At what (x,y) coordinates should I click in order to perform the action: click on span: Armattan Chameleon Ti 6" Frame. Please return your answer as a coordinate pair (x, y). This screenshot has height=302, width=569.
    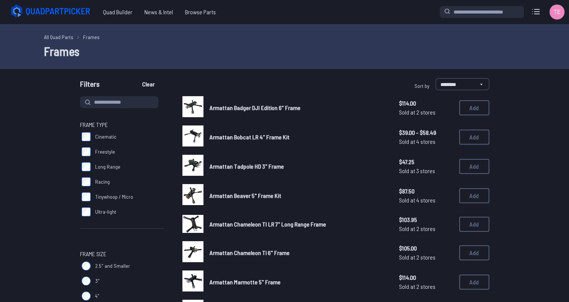
    Looking at the image, I should click on (249, 253).